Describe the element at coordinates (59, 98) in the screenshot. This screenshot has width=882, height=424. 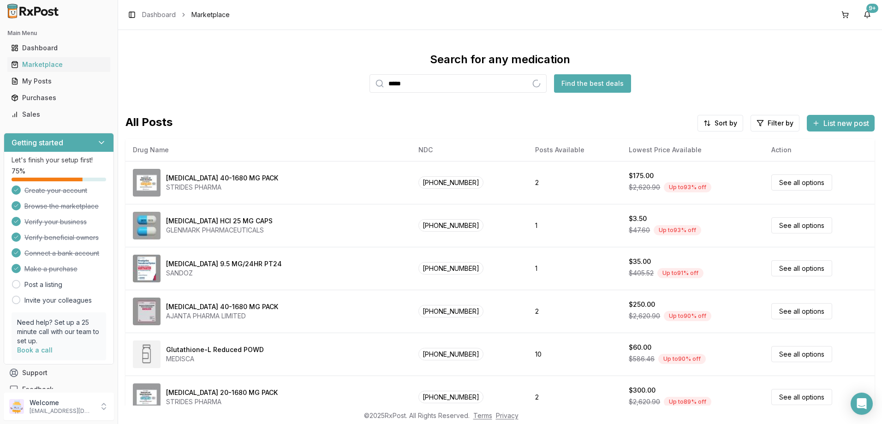
I see `button: Purchases` at that location.